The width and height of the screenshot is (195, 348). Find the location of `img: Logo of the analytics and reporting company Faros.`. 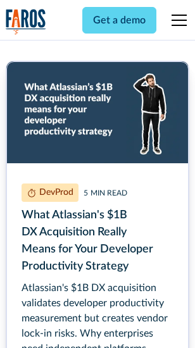

img: Logo of the analytics and reporting company Faros. is located at coordinates (26, 21).